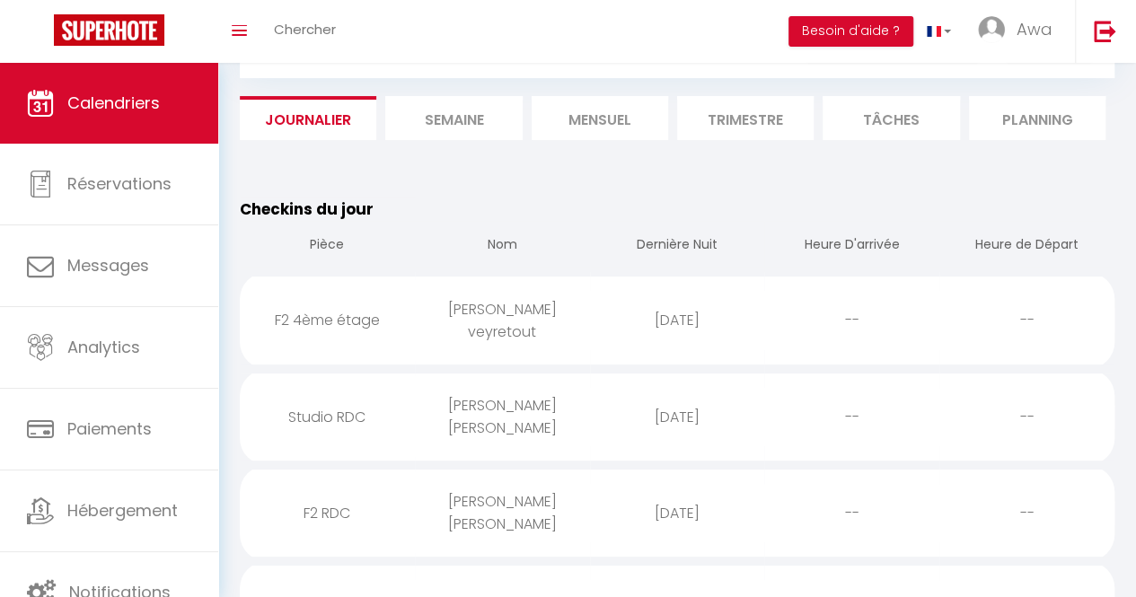 This screenshot has width=1136, height=597. What do you see at coordinates (41, 34) in the screenshot?
I see `button: Ouvrir le widget de chat LiveChat` at bounding box center [41, 34].